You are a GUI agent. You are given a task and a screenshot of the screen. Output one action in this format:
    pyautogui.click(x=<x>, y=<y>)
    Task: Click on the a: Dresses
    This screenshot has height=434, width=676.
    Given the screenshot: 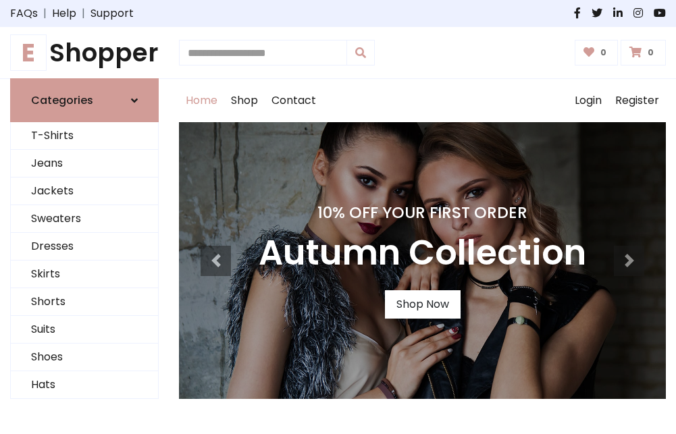 What is the action you would take?
    pyautogui.click(x=84, y=246)
    